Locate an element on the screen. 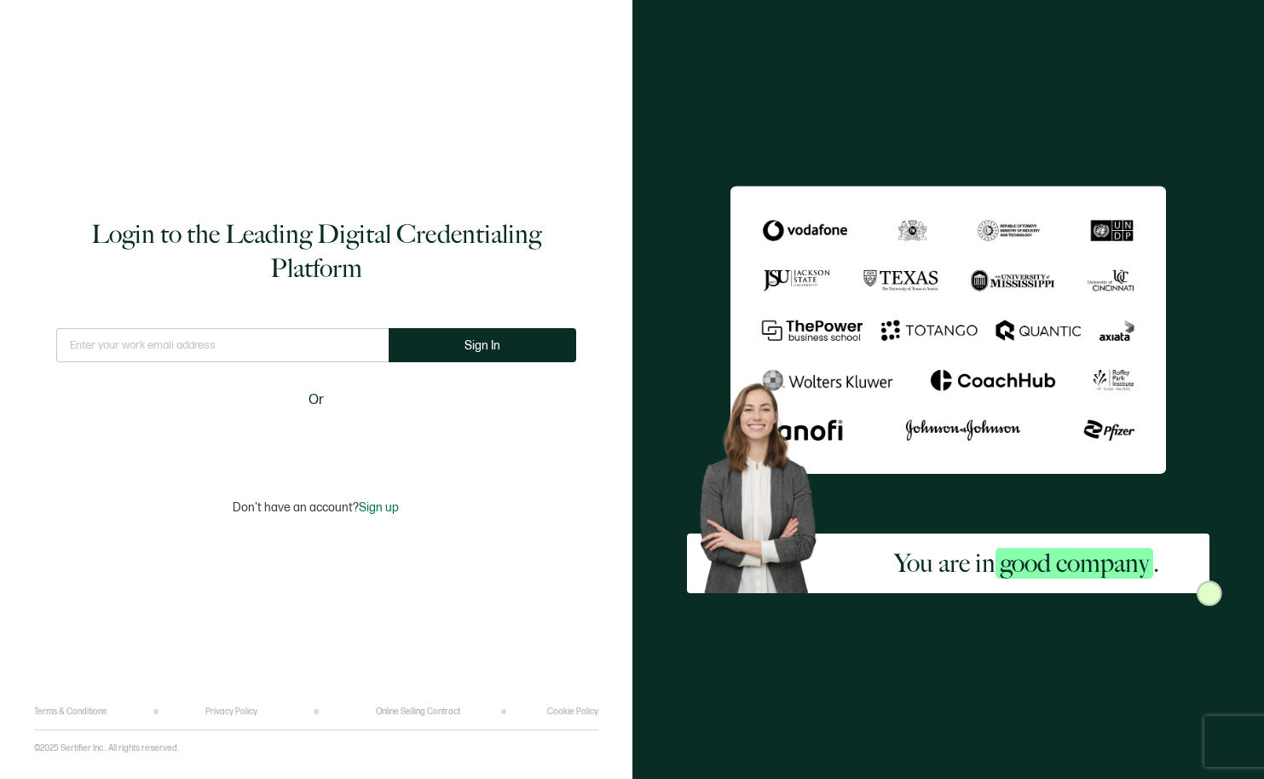 This screenshot has width=1264, height=779. a: Terms & Conditions is located at coordinates (70, 711).